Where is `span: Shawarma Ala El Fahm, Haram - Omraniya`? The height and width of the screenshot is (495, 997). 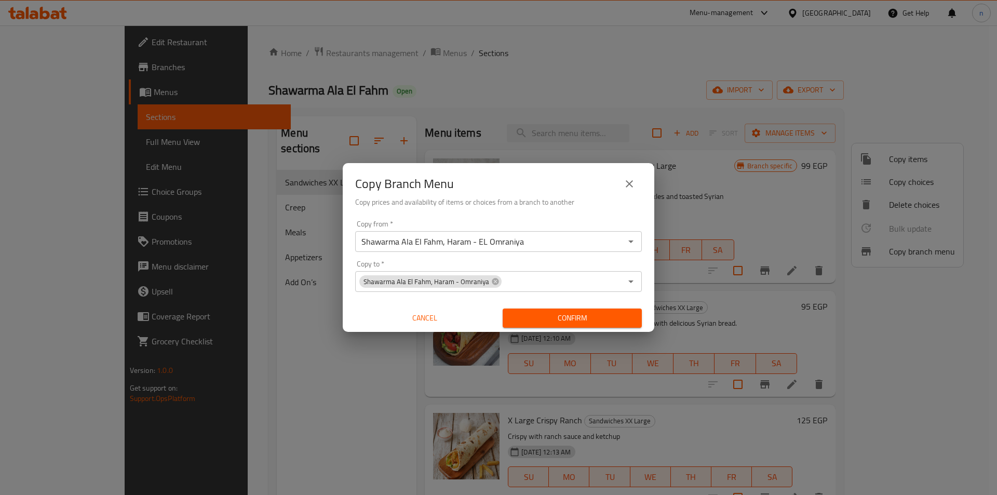 span: Shawarma Ala El Fahm, Haram - Omraniya is located at coordinates (426, 281).